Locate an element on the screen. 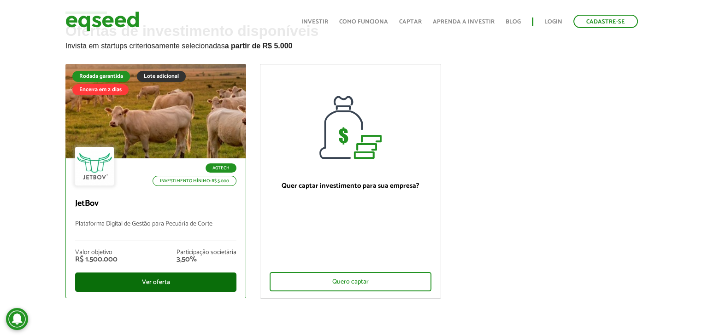 This screenshot has height=336, width=701. div: Lote adicional is located at coordinates (161, 77).